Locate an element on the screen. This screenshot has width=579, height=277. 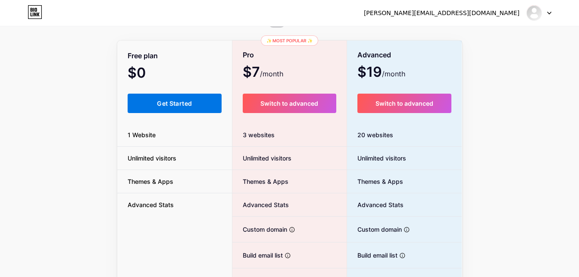
div: 3 websites is located at coordinates (290, 135).